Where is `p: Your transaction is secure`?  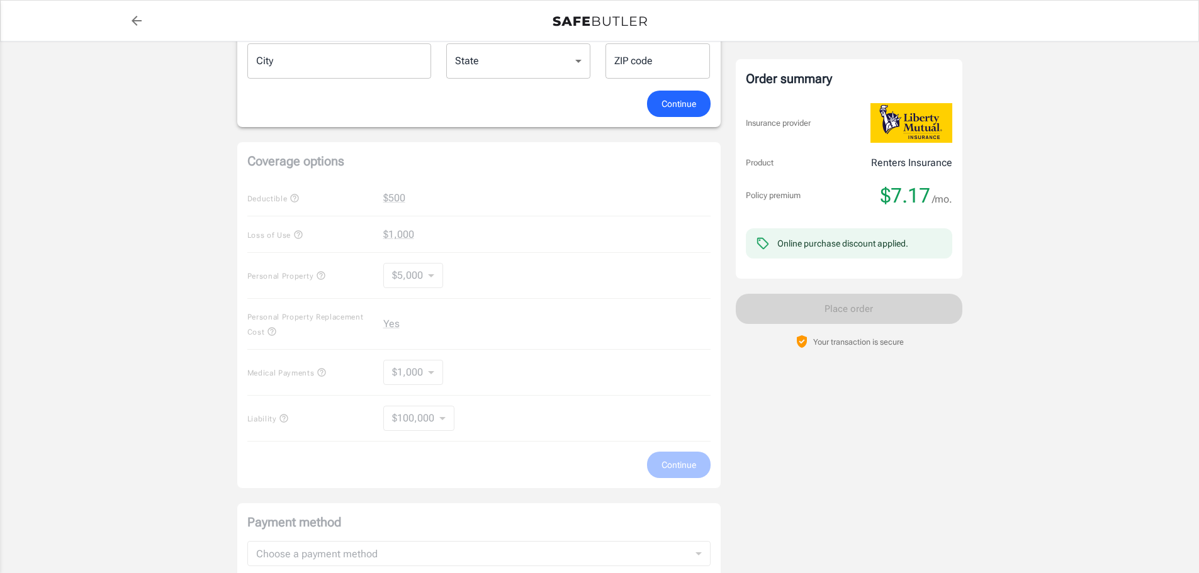
p: Your transaction is secure is located at coordinates (858, 342).